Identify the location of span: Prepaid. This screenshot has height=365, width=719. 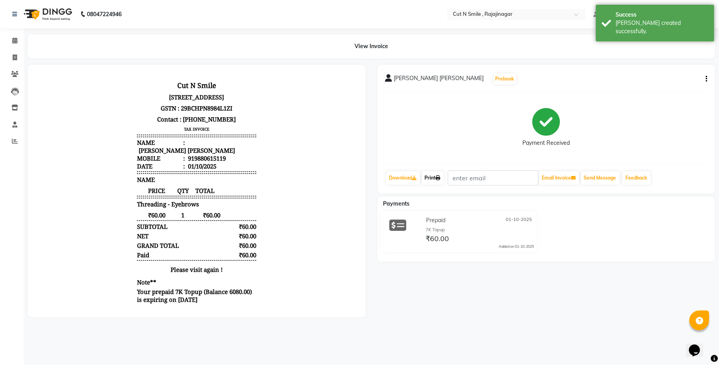
(436, 220).